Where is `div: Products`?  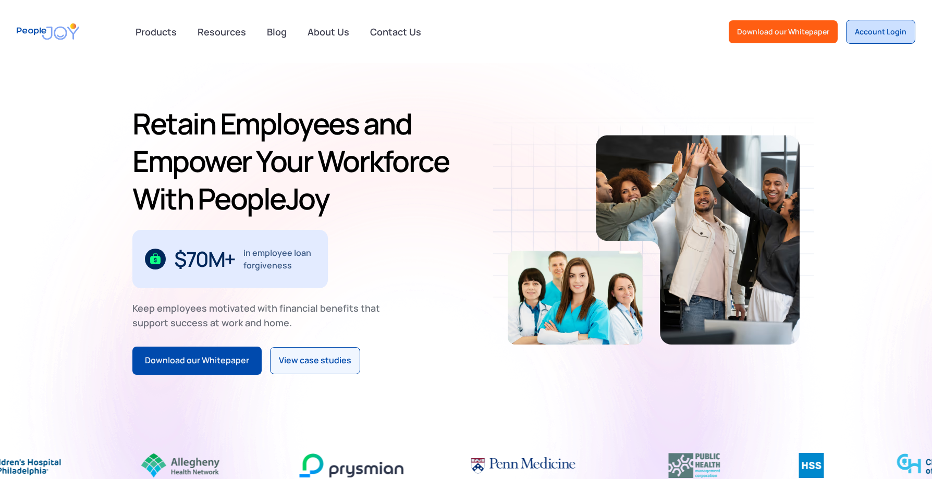 div: Products is located at coordinates (156, 32).